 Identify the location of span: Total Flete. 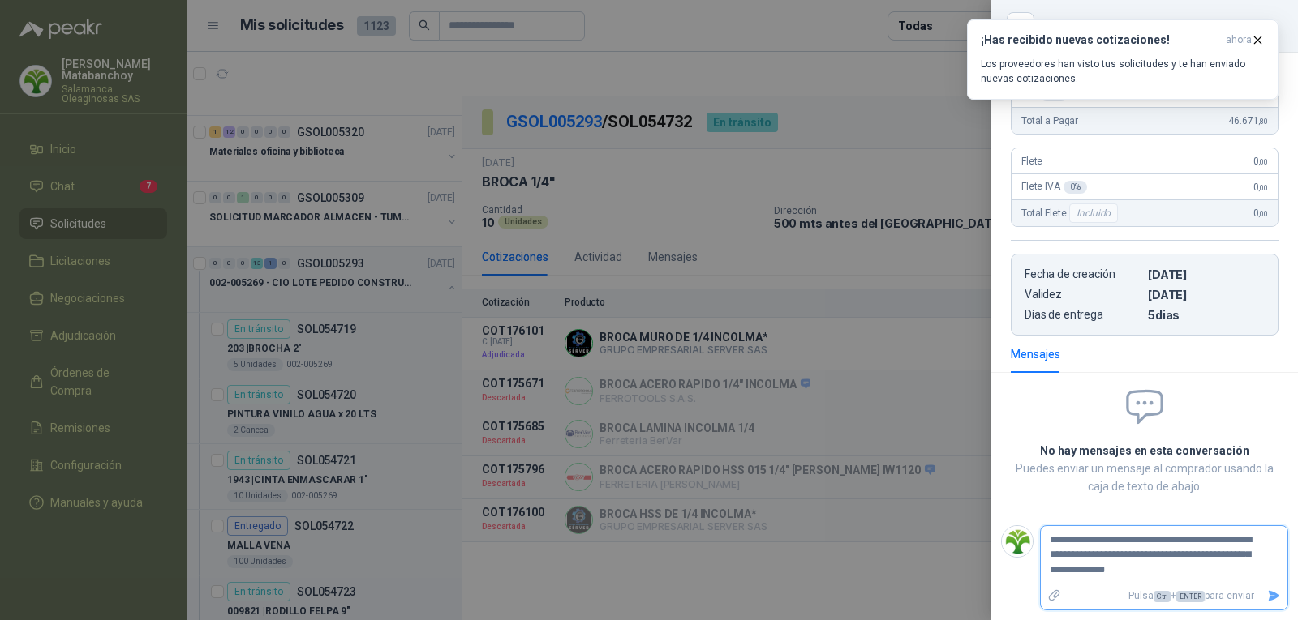
(1071, 213).